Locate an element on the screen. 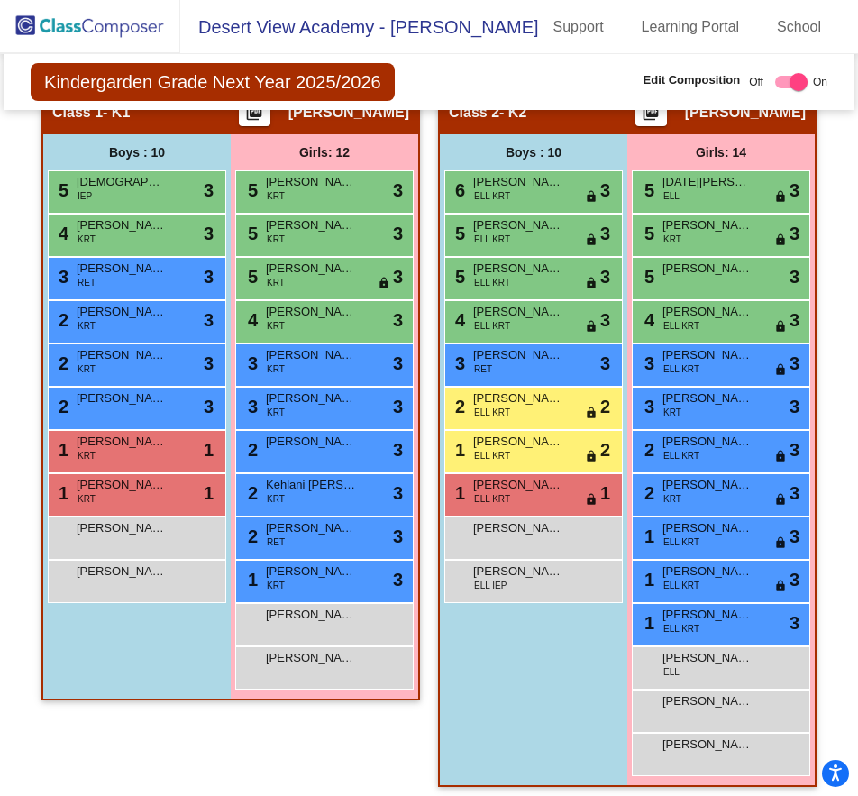 This screenshot has width=858, height=796. span: - K2 is located at coordinates (513, 113).